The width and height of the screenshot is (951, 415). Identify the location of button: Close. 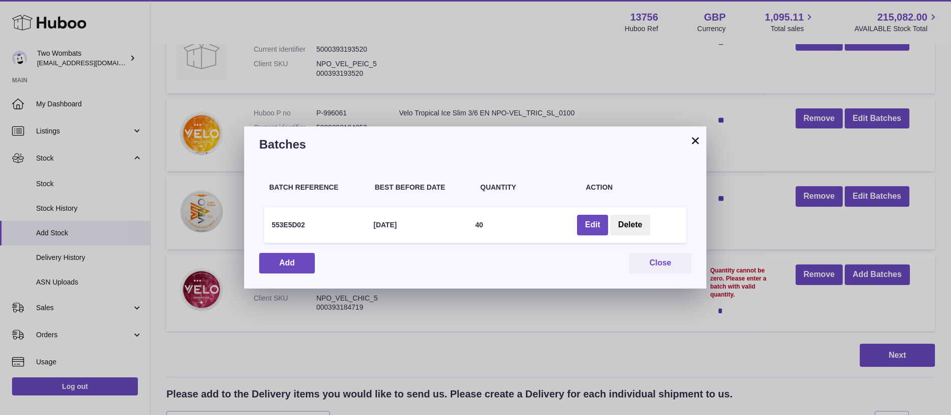
(660, 263).